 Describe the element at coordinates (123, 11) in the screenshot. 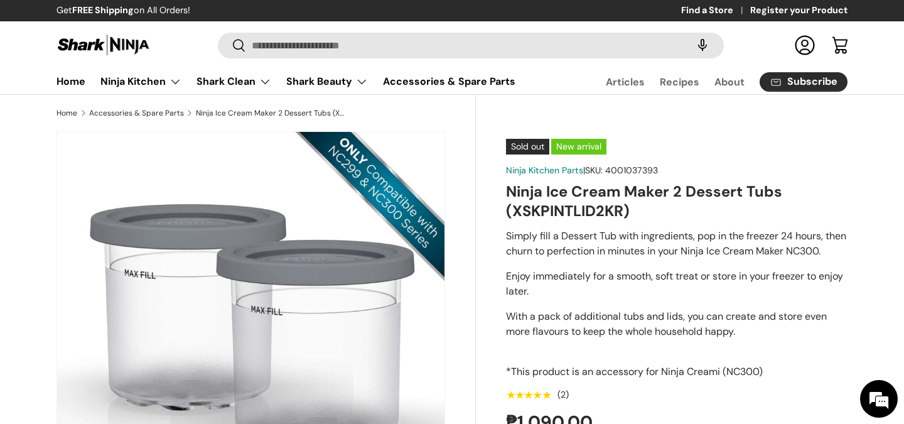

I see `p: Get on All Orders!` at that location.